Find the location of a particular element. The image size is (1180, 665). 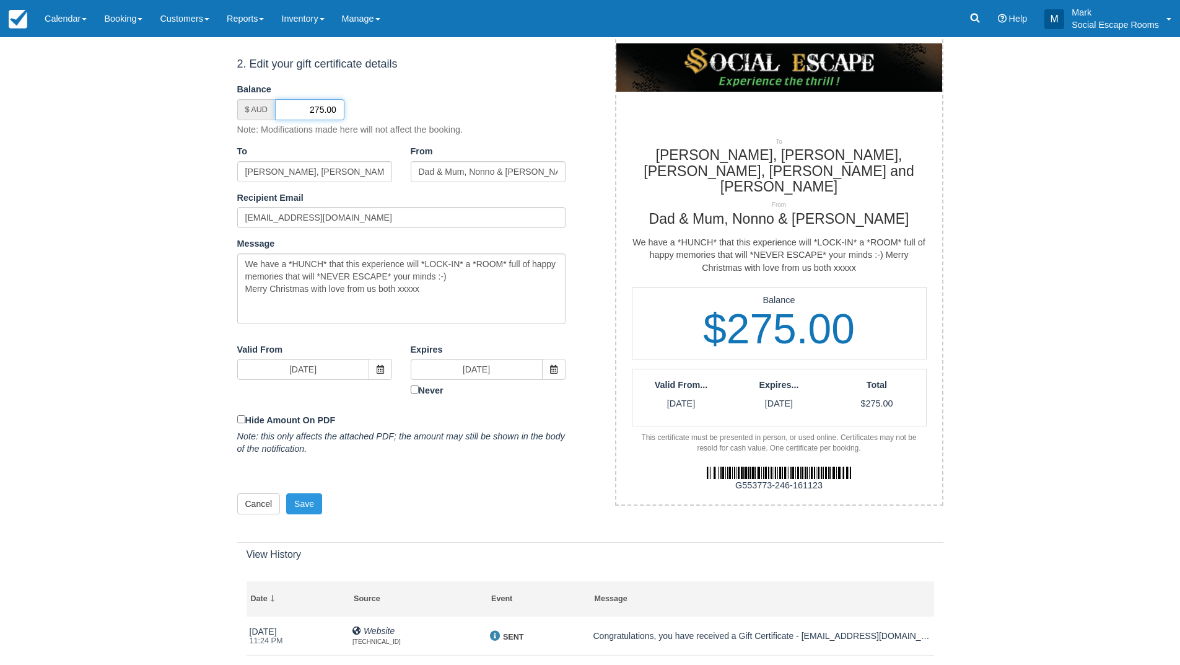

label: Expires is located at coordinates (427, 349).